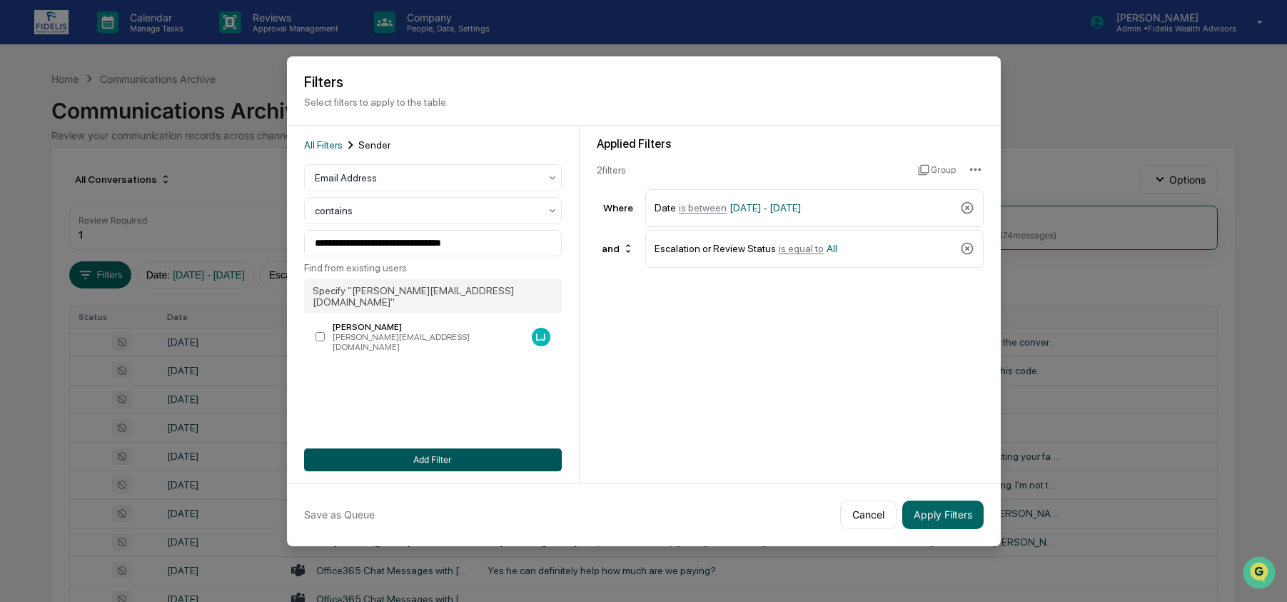 This screenshot has height=602, width=1287. What do you see at coordinates (805, 208) in the screenshot?
I see `div: Date` at bounding box center [805, 208].